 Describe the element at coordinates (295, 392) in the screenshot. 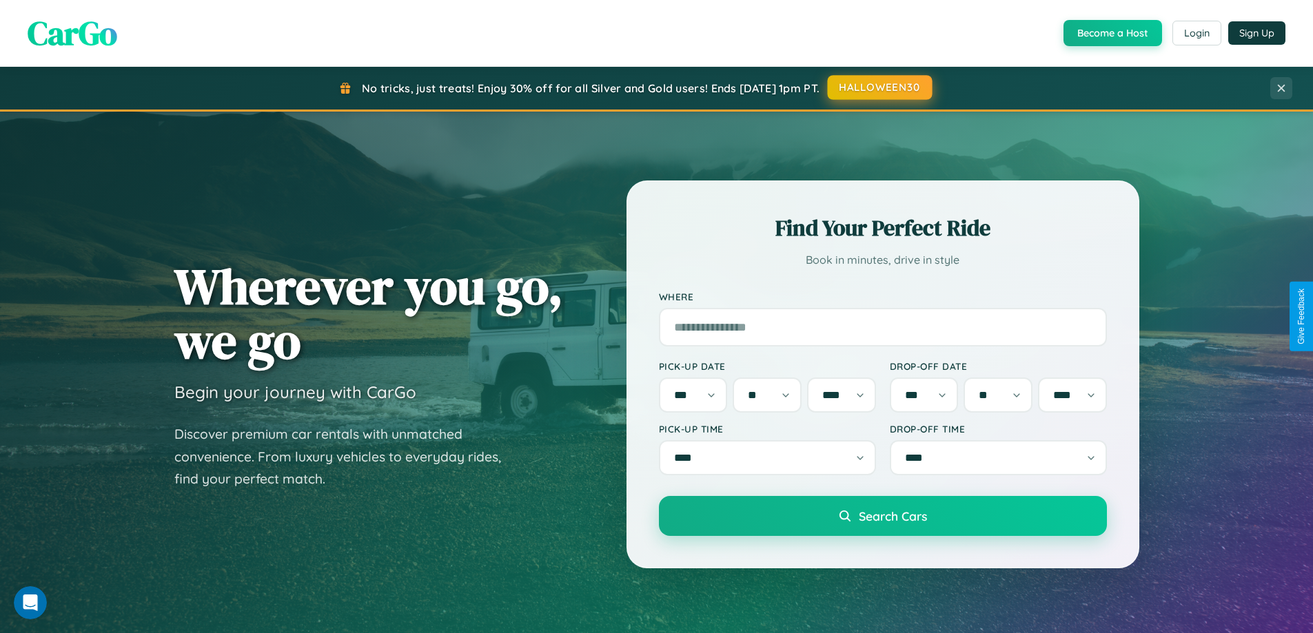

I see `h3: Begin your journey with CarGo` at that location.